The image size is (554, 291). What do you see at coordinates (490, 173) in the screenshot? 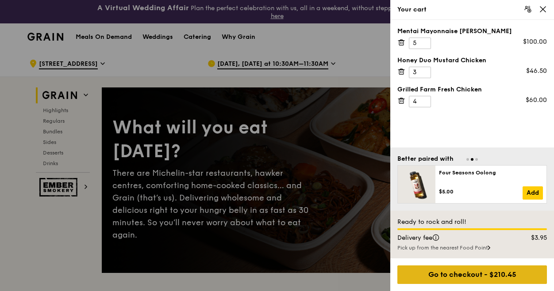
I see `div: Four Seasons Oolong` at bounding box center [490, 173].